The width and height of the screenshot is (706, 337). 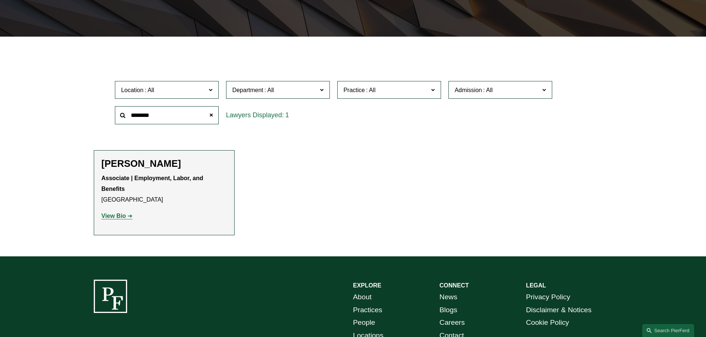 What do you see at coordinates (448, 310) in the screenshot?
I see `a: Blogs` at bounding box center [448, 310].